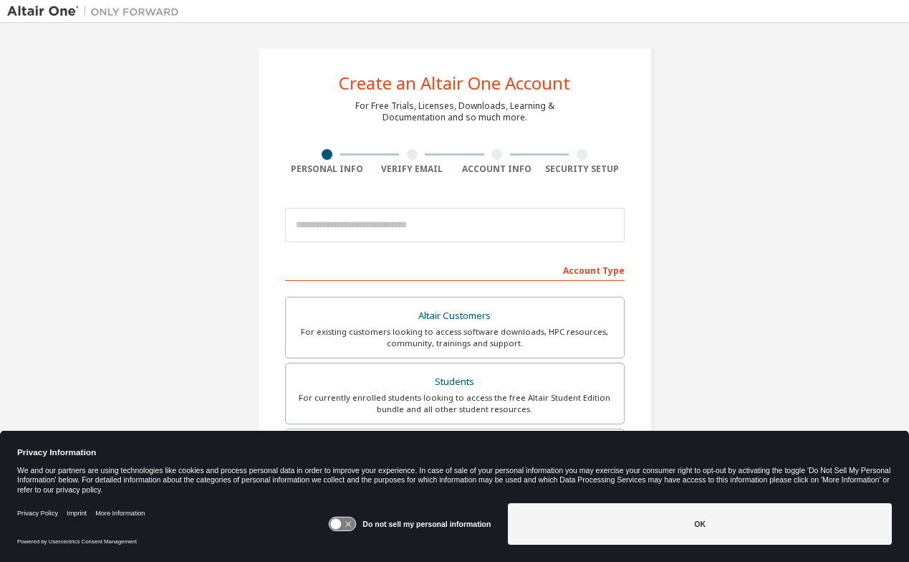  I want to click on div: Create an Altair One Account, so click(454, 83).